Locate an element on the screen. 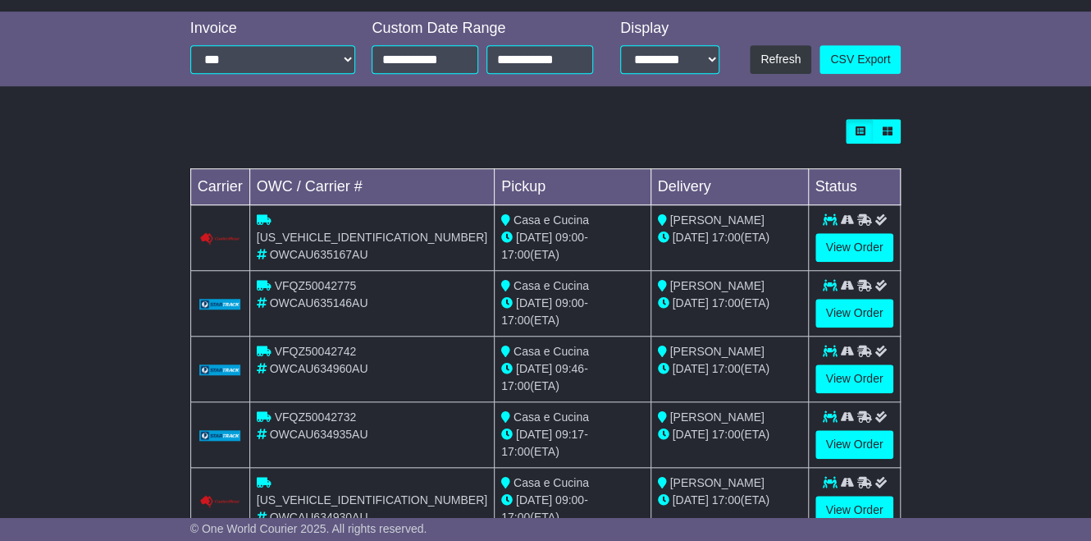 Image resolution: width=1091 pixels, height=541 pixels. span: 09:17 is located at coordinates (569, 434).